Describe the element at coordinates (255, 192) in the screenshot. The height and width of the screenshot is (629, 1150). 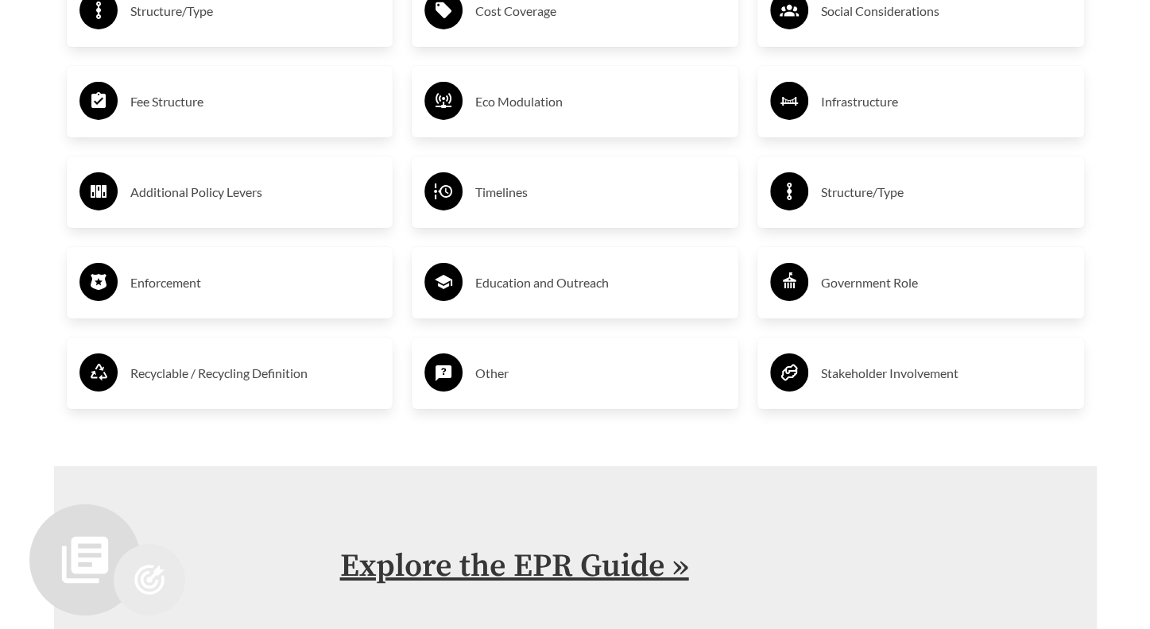
I see `h3: Additional Policy Levers` at that location.